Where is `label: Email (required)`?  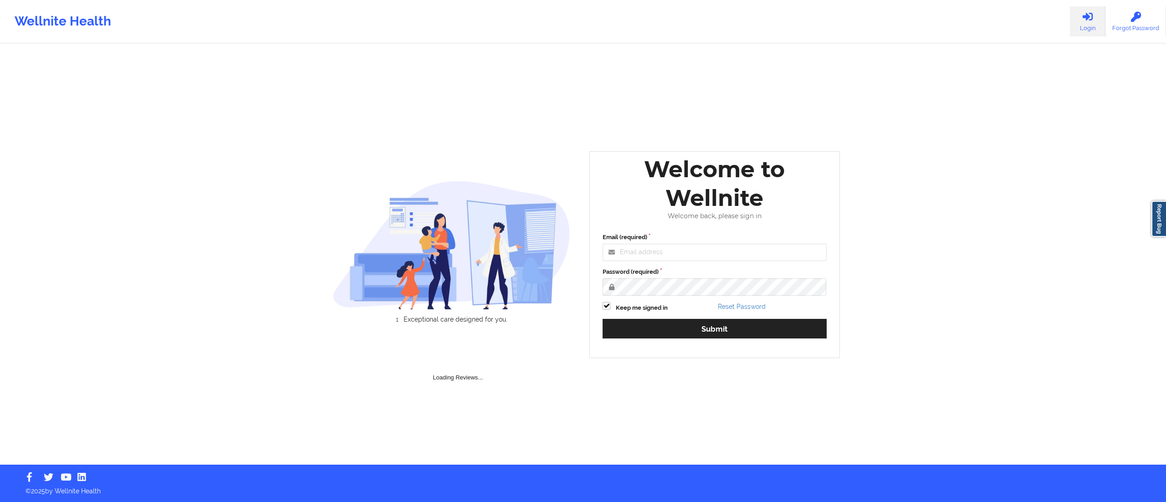
label: Email (required) is located at coordinates (715, 237).